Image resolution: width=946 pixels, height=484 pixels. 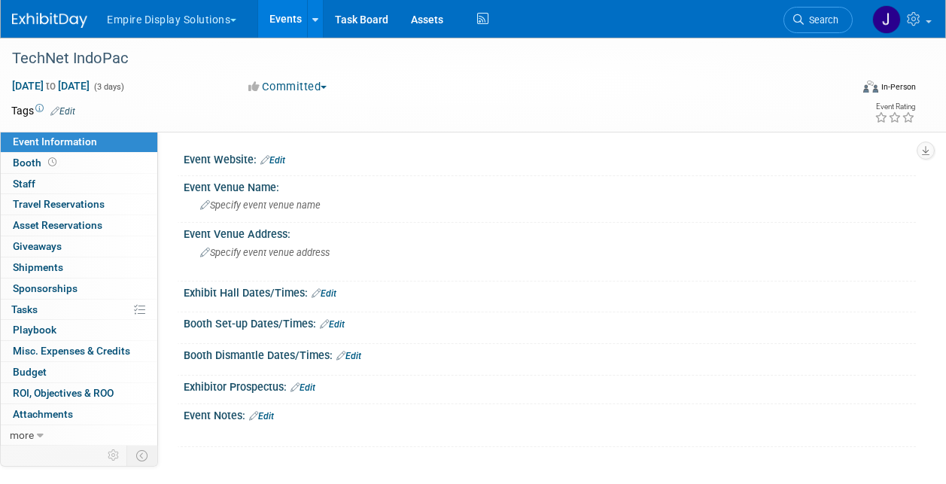 What do you see at coordinates (895, 107) in the screenshot?
I see `div: Event Rating` at bounding box center [895, 107].